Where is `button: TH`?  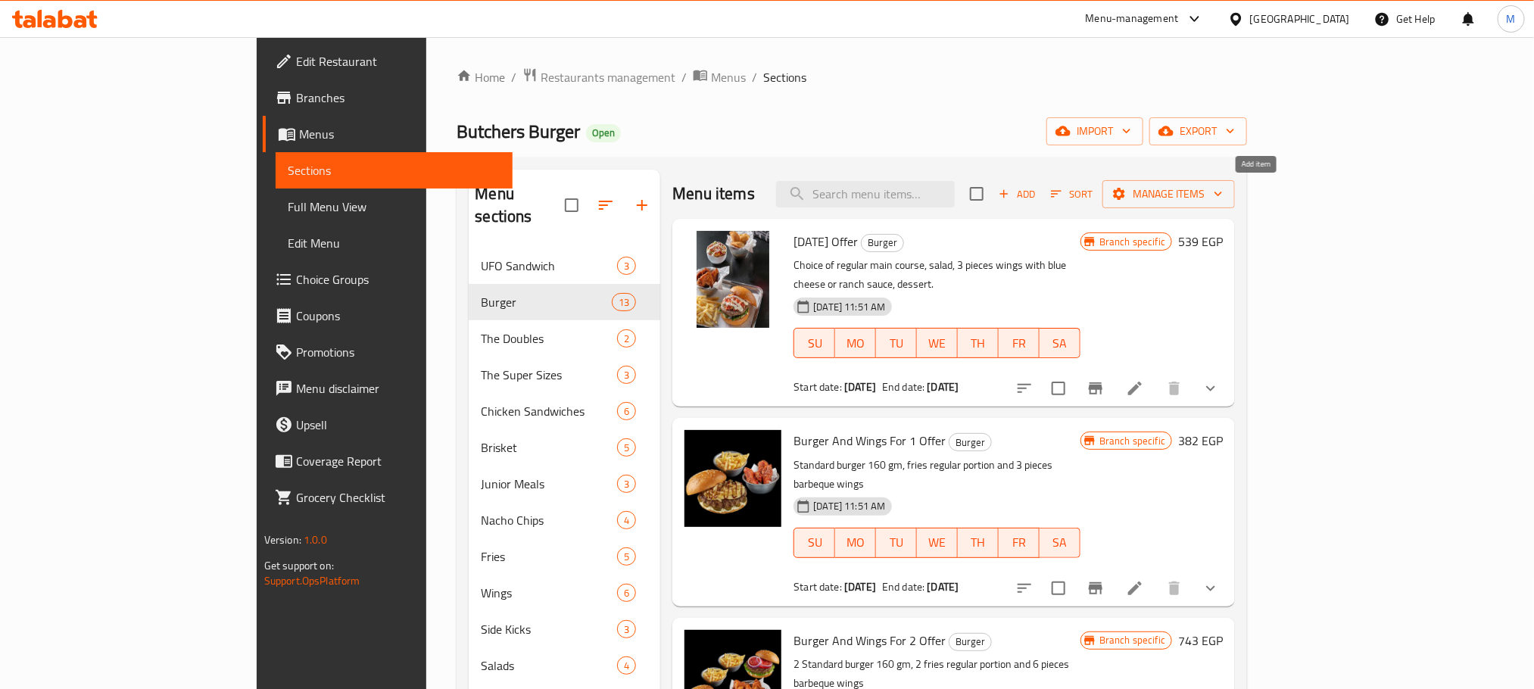
button: TH is located at coordinates (979, 343).